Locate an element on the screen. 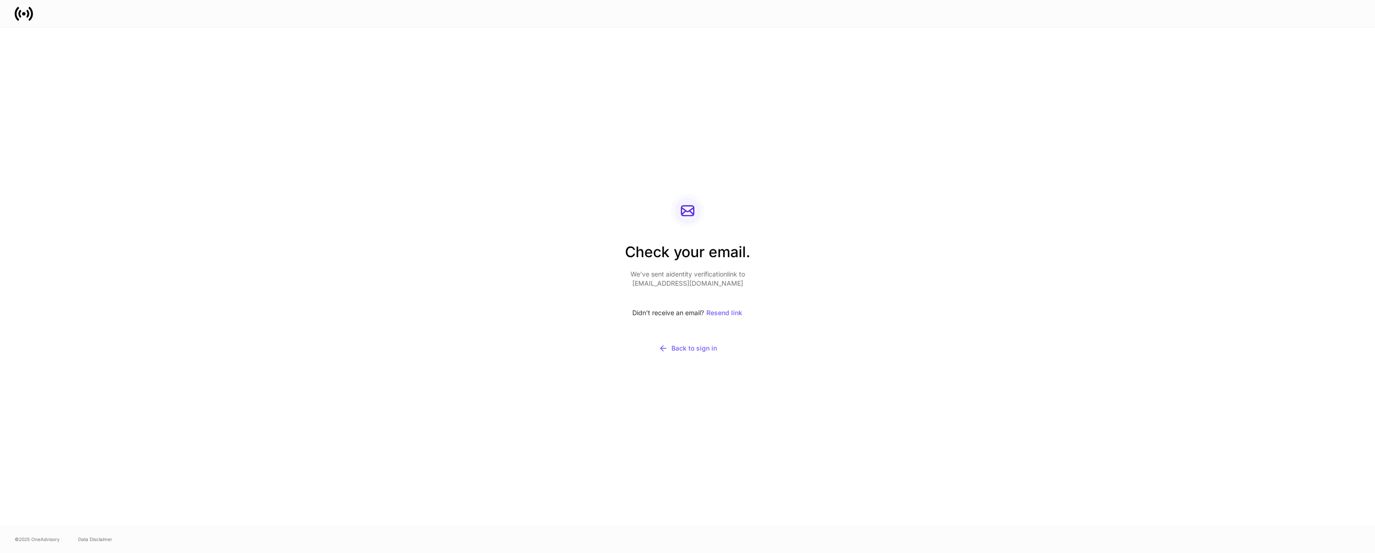 The width and height of the screenshot is (1375, 553). div: Back to sign in is located at coordinates (688, 348).